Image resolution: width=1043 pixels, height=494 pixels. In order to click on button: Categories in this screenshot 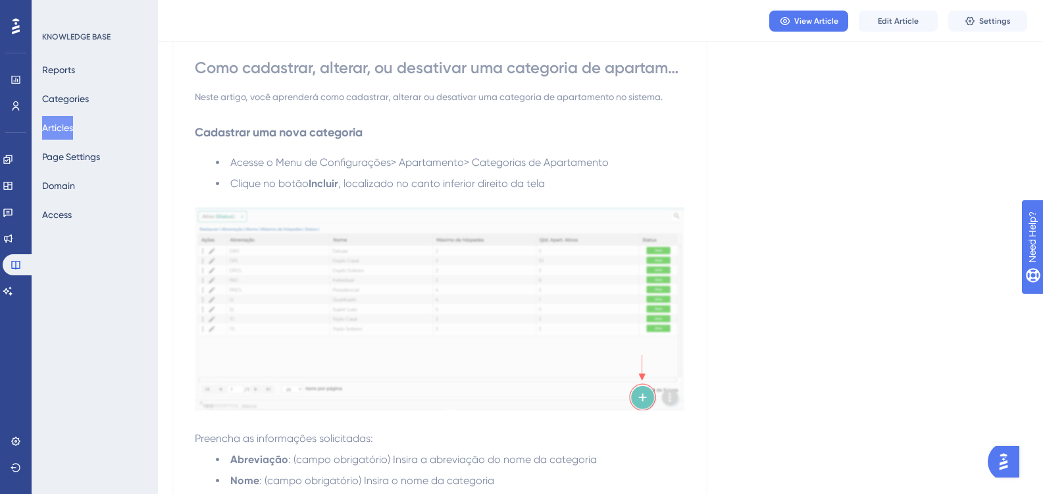, I will do `click(65, 99)`.